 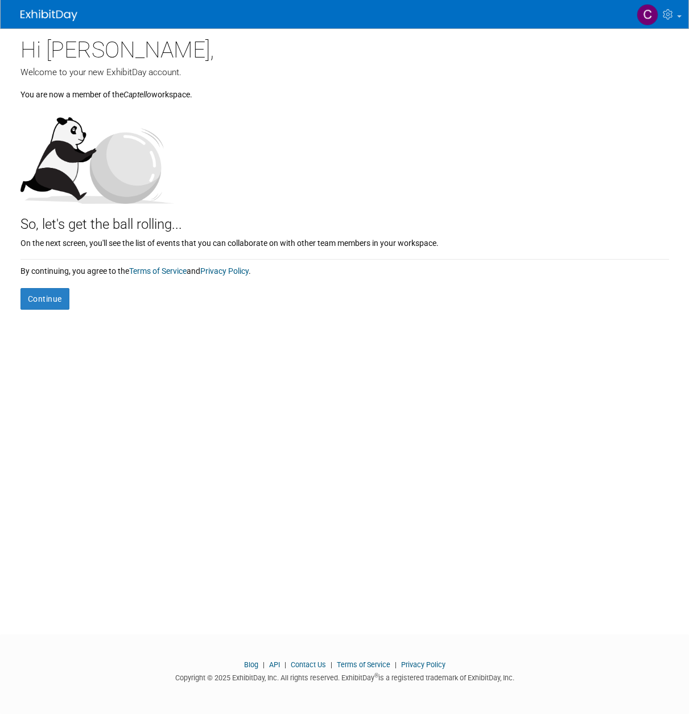 I want to click on div: So, let's get the ball rolling..., so click(x=345, y=219).